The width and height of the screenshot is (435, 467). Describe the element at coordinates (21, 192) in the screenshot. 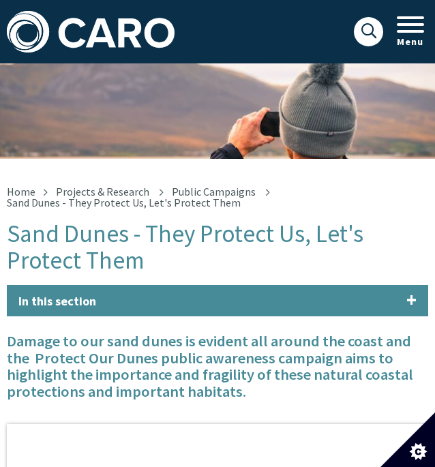

I see `a: Home` at that location.